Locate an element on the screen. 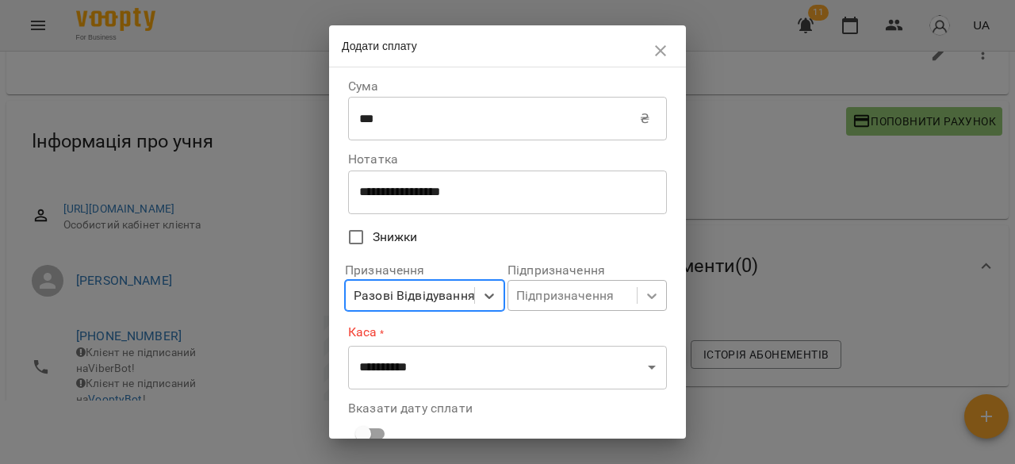  div: Підпризначення is located at coordinates (564, 296).